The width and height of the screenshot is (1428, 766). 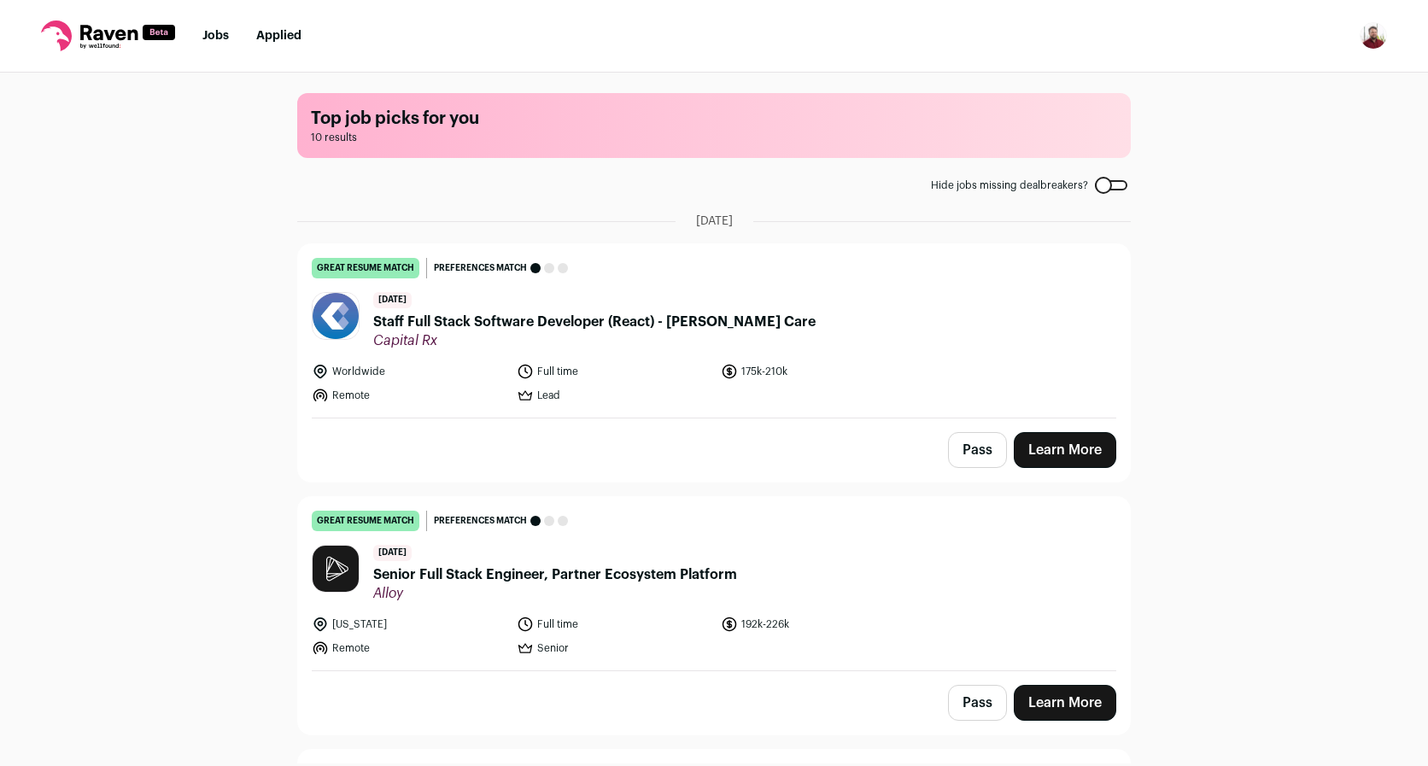 I want to click on span: Capital Rx, so click(x=595, y=341).